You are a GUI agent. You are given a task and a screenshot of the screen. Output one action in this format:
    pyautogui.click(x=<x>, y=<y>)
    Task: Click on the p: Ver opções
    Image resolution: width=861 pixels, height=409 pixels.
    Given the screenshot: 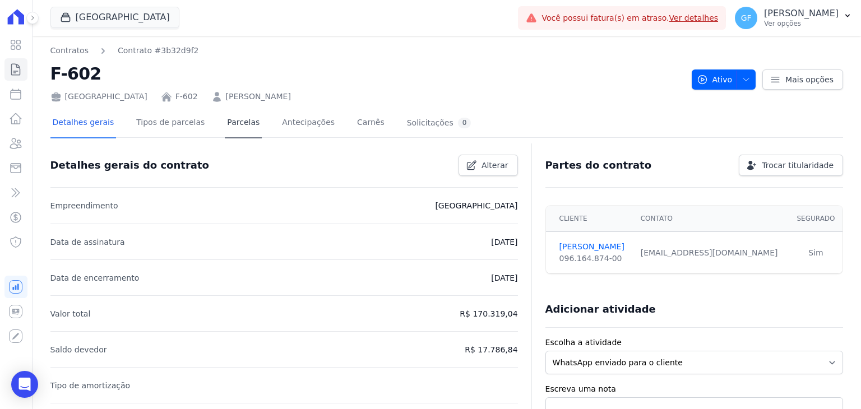 What is the action you would take?
    pyautogui.click(x=801, y=24)
    